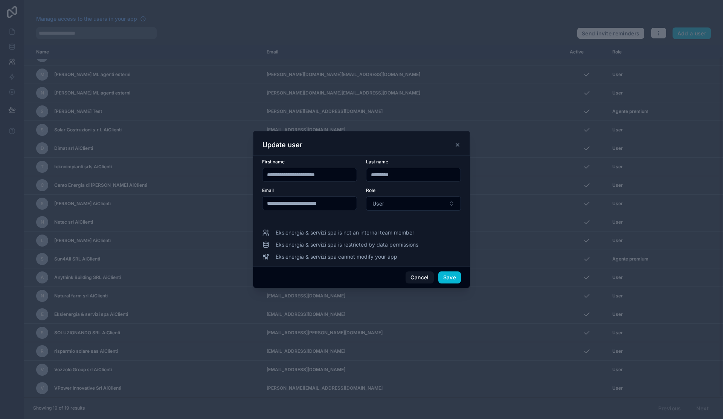  Describe the element at coordinates (268, 190) in the screenshot. I see `span: Email` at that location.